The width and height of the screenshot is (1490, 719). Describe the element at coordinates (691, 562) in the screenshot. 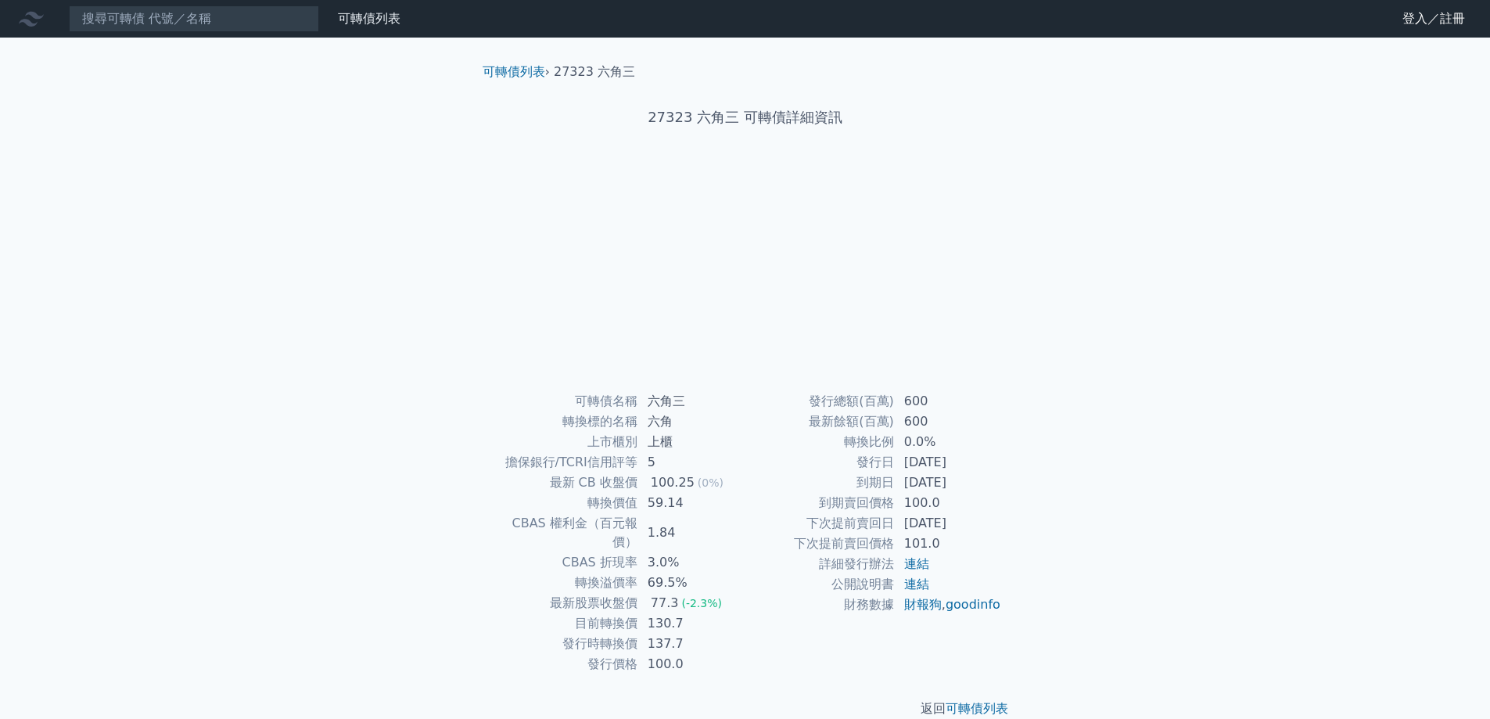

I see `td: 3.0%` at that location.